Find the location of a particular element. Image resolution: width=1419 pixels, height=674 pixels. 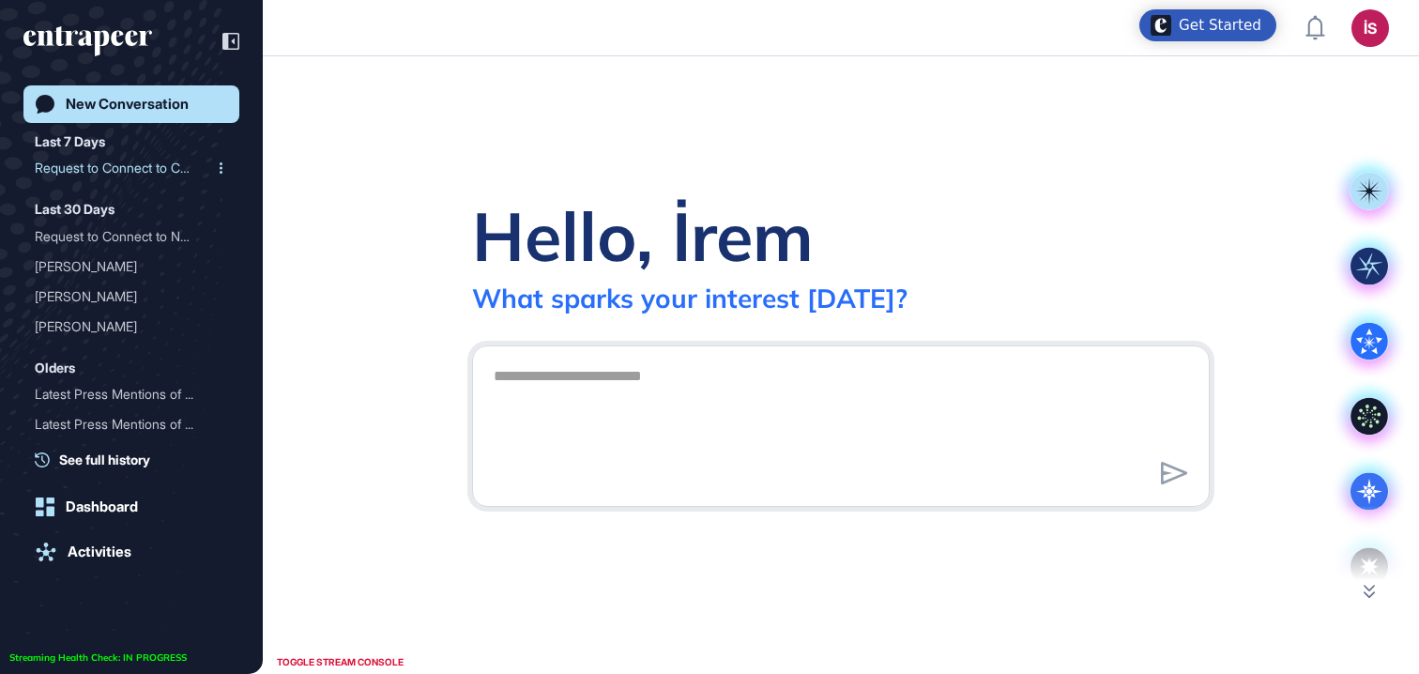

div: New Conversation is located at coordinates (127, 104).